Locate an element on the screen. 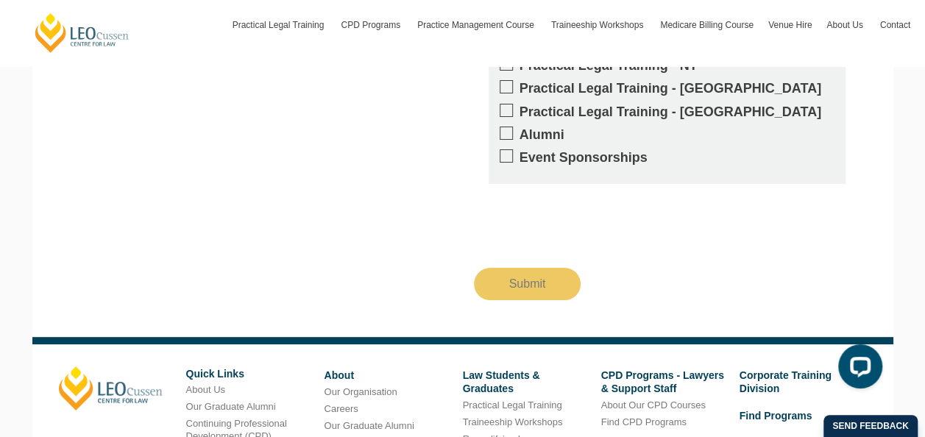 The image size is (925, 437). a: Law Students & Graduates is located at coordinates (501, 382).